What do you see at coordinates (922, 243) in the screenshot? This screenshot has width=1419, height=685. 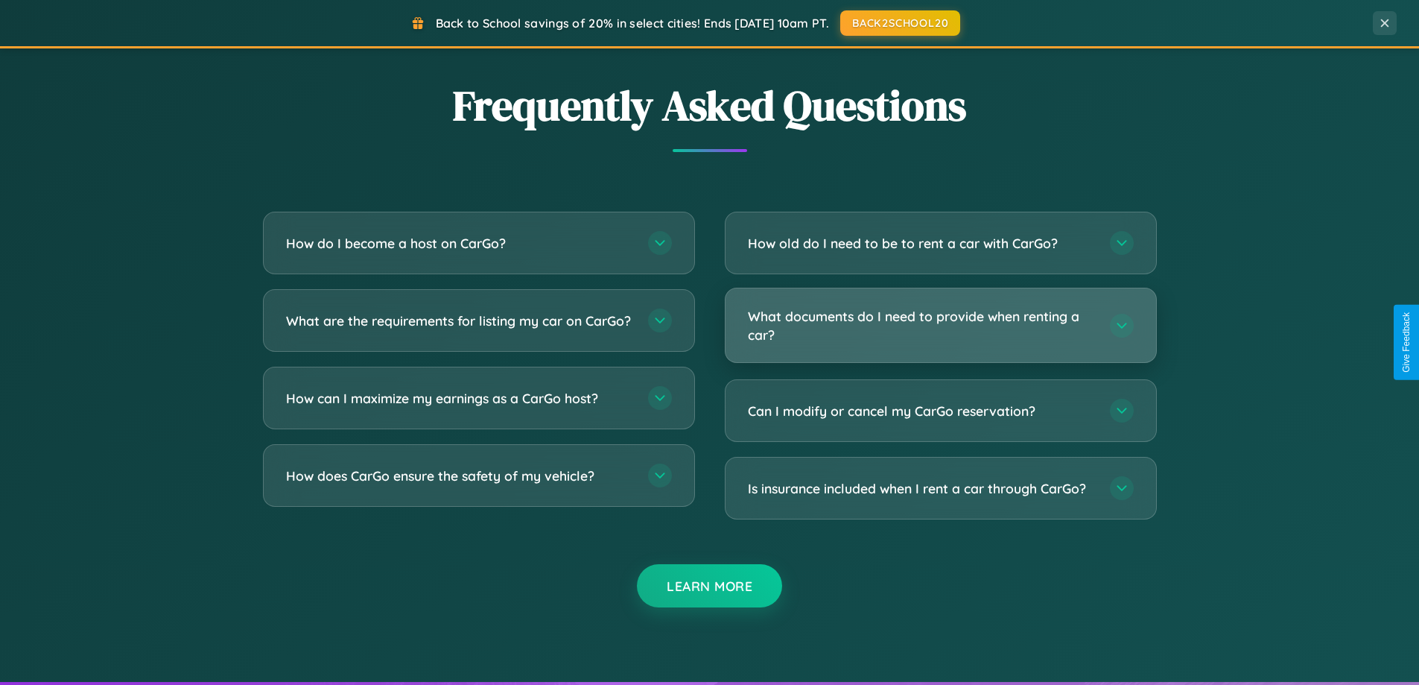 I see `h3: How old do I need to be to rent a car with CarGo?` at bounding box center [922, 243].